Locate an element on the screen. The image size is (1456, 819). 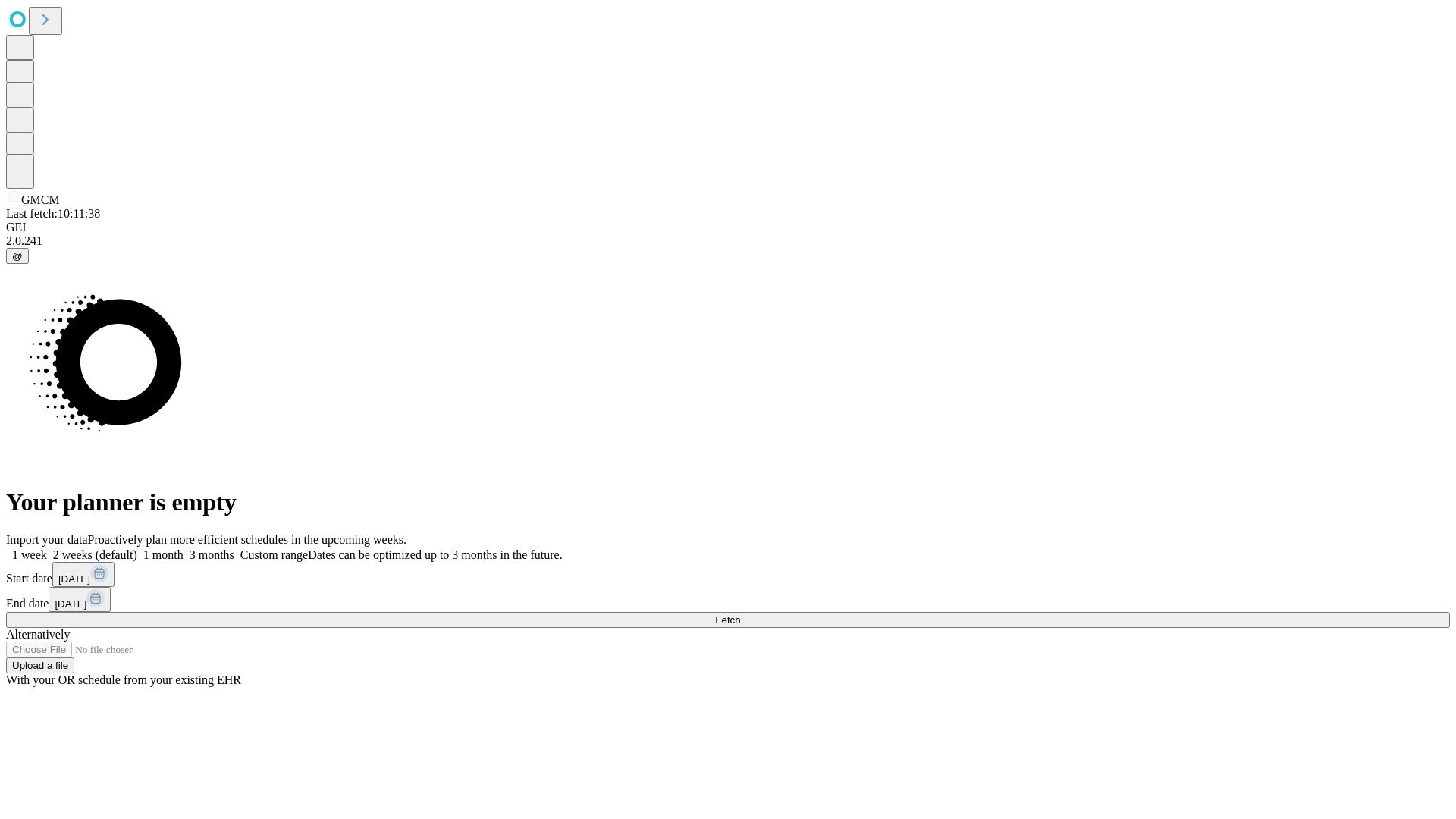
span: Alternatively is located at coordinates (38, 634).